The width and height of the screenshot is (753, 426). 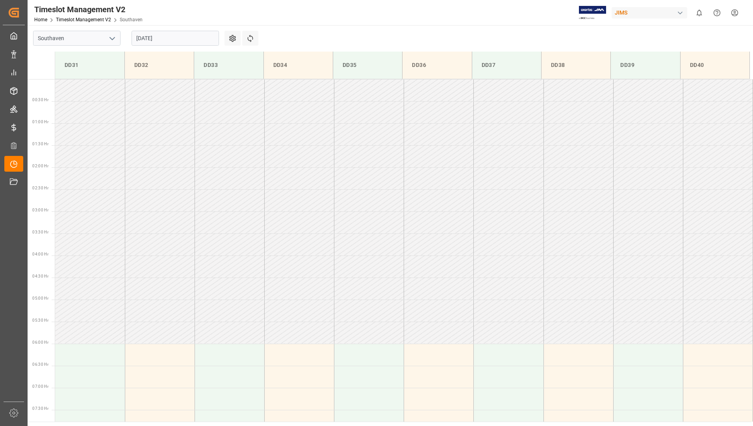 What do you see at coordinates (645, 65) in the screenshot?
I see `div: DD39` at bounding box center [645, 65].